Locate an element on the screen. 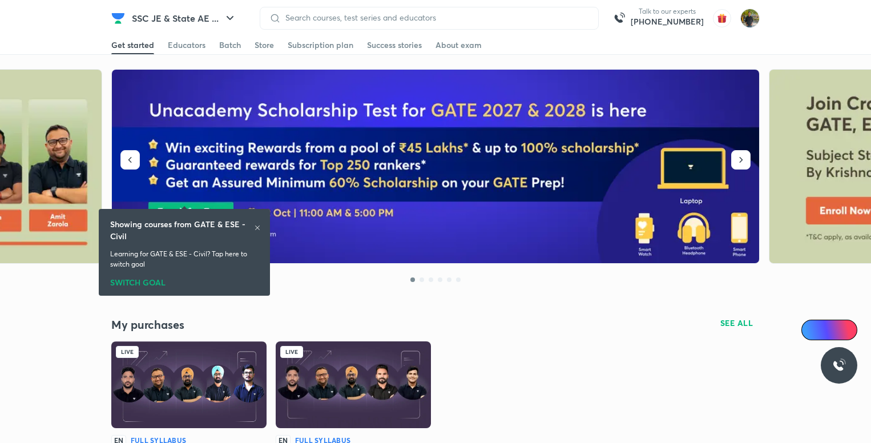 The image size is (871, 443). div: Store is located at coordinates (264, 45).